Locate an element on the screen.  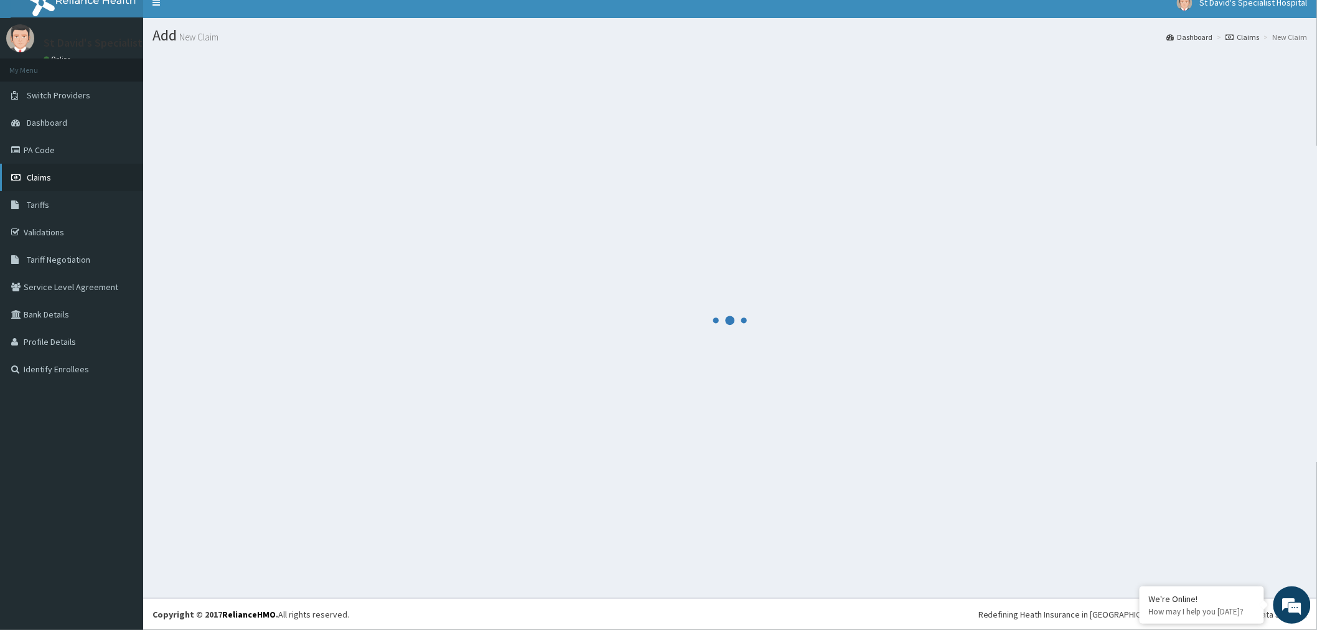
div: Chat with us now is located at coordinates (137, 78).